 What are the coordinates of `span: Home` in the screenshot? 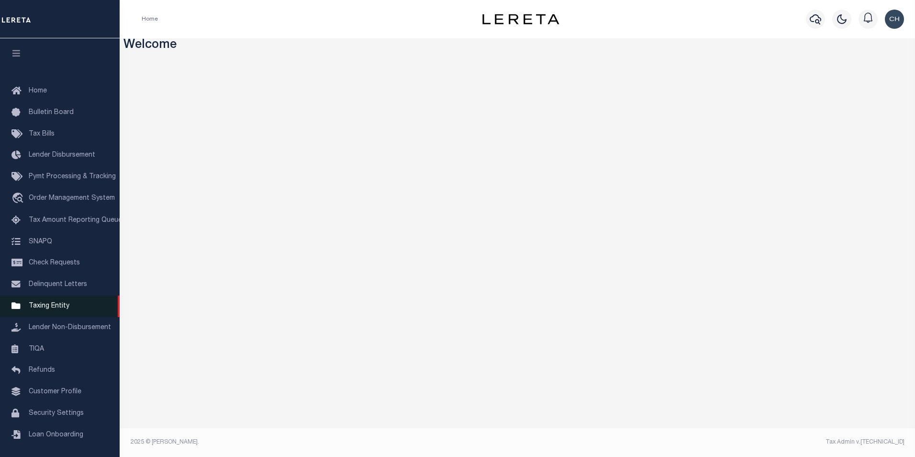 It's located at (38, 91).